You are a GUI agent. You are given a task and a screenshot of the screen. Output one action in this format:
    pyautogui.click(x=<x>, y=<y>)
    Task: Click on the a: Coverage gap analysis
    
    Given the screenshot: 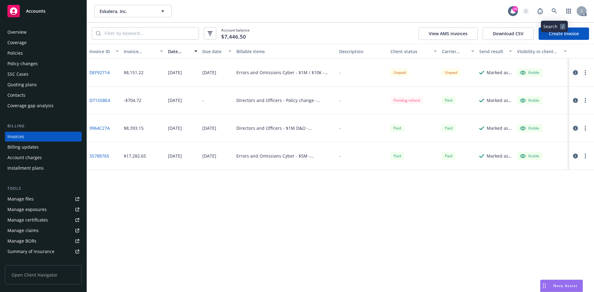 What is the action you would take?
    pyautogui.click(x=43, y=106)
    